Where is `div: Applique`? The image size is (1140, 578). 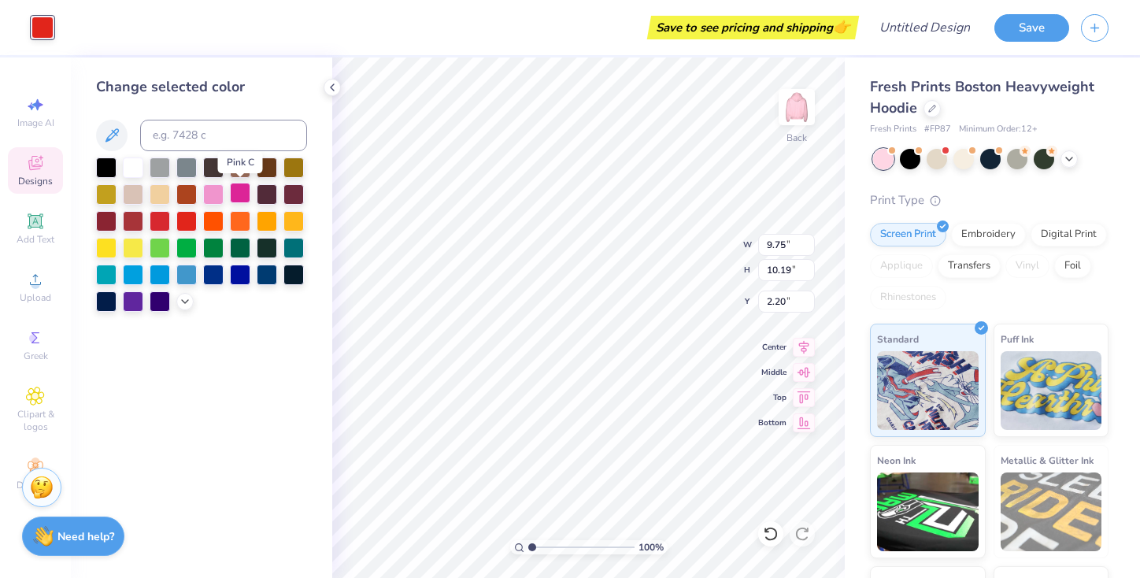
div: Applique is located at coordinates (901, 266).